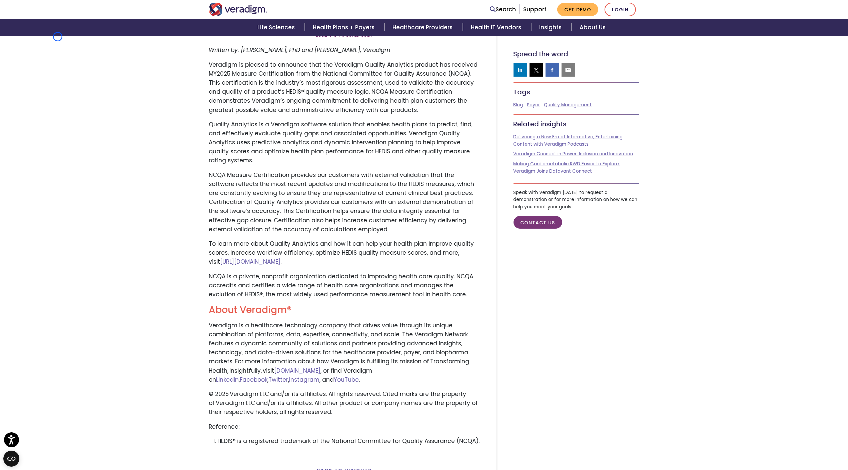 The height and width of the screenshot is (470, 848). What do you see at coordinates (11, 459) in the screenshot?
I see `button: Open CMP widget` at bounding box center [11, 459].